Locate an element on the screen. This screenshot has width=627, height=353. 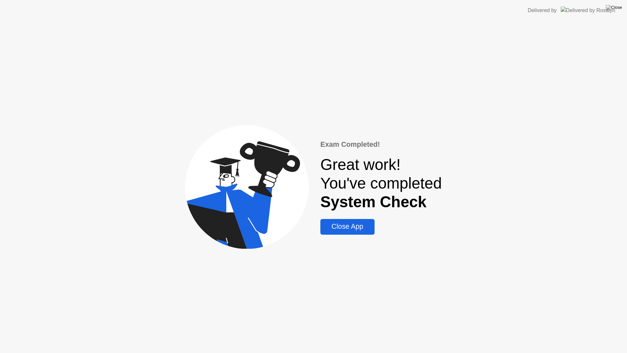
img: Delivered by Rosalyn is located at coordinates (588, 10).